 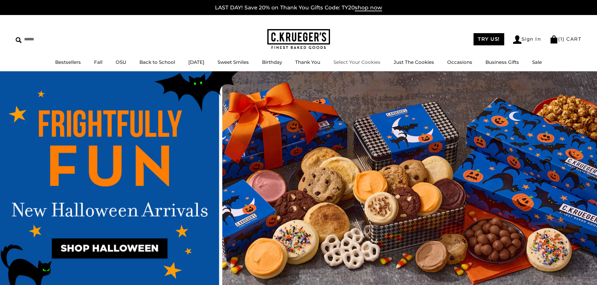 What do you see at coordinates (68, 62) in the screenshot?
I see `a: Bestsellers` at bounding box center [68, 62].